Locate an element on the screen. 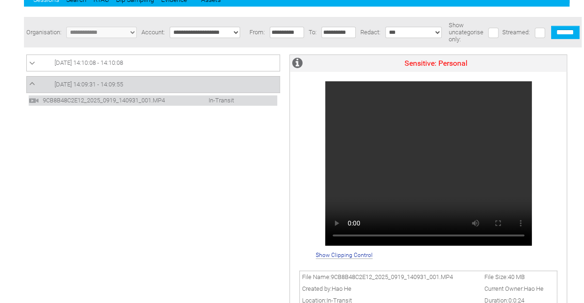 Image resolution: width=584 pixels, height=303 pixels. td: Account: is located at coordinates (153, 32).